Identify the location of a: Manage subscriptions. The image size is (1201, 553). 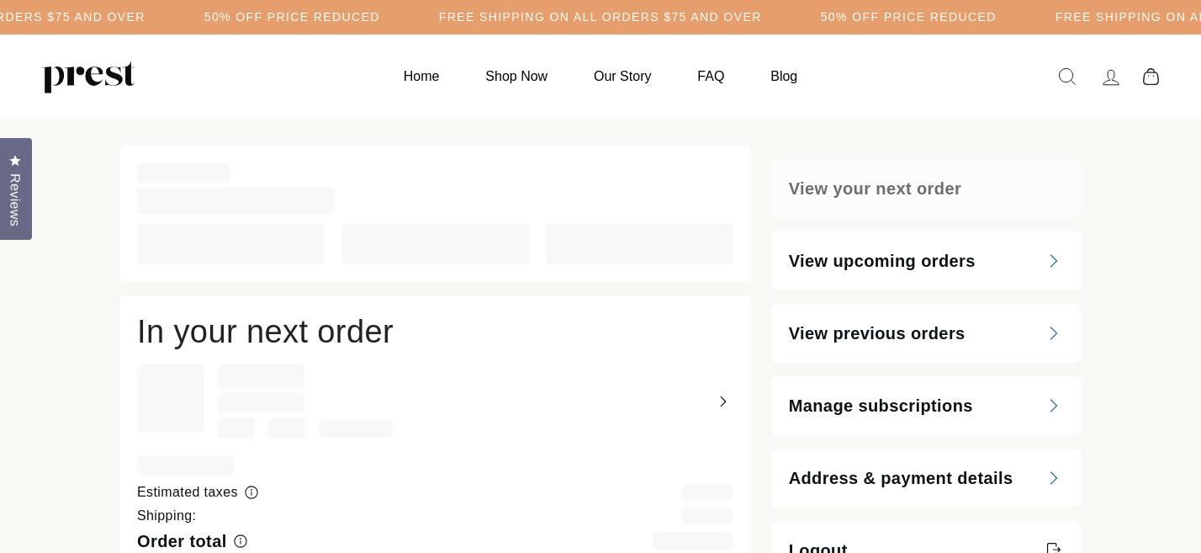
(926, 405).